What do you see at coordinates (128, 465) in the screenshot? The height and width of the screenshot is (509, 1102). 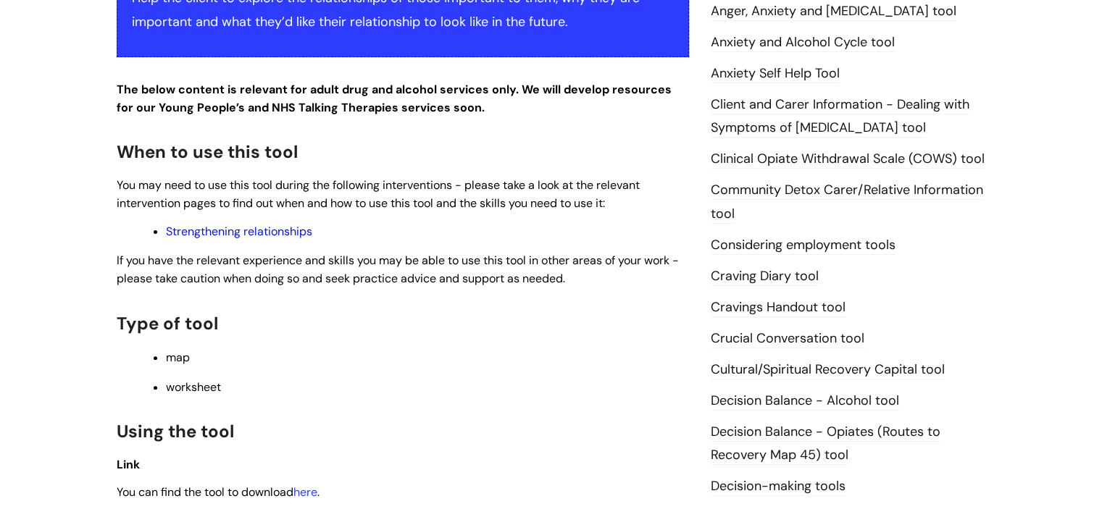 I see `span: Link` at bounding box center [128, 465].